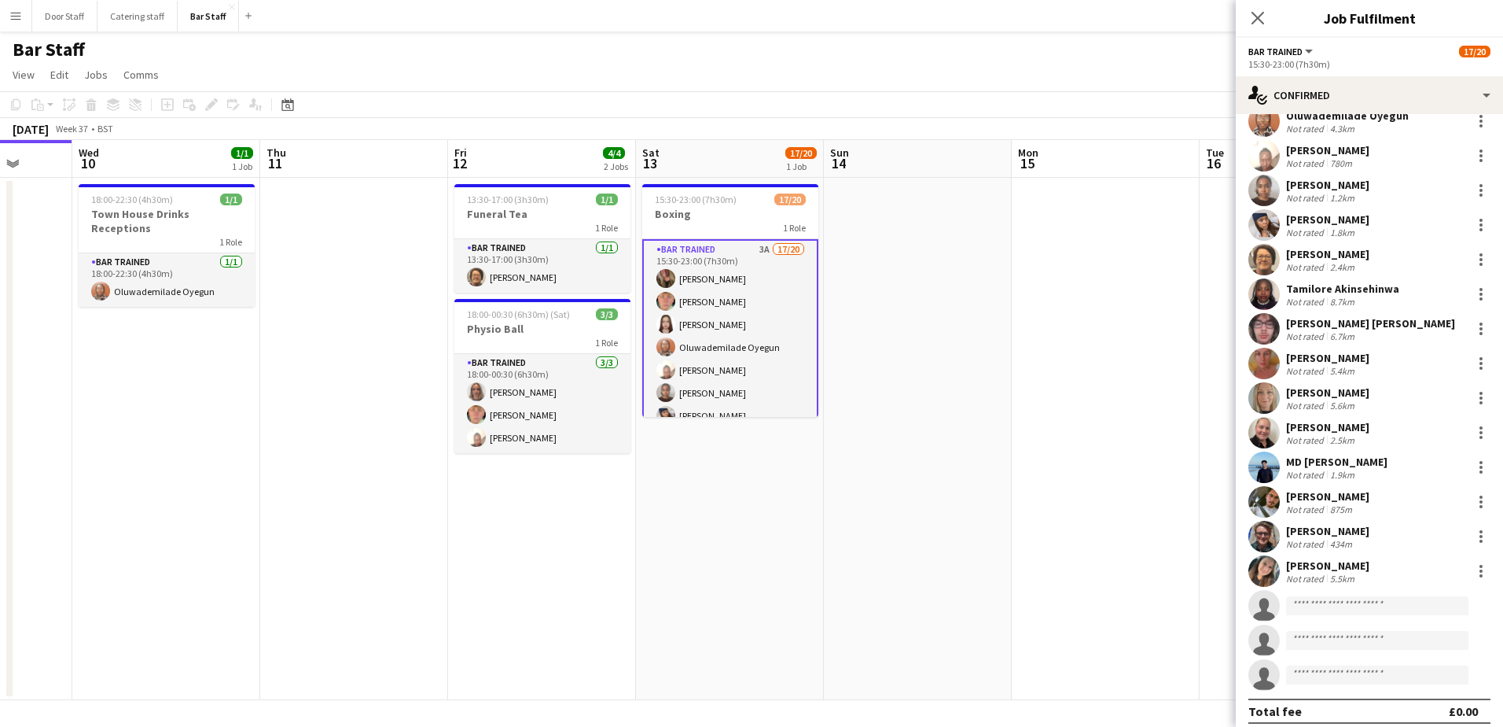 This screenshot has width=1503, height=727. What do you see at coordinates (1370, 64) in the screenshot?
I see `div: 15:30-23:00 (7h30m)` at bounding box center [1370, 64].